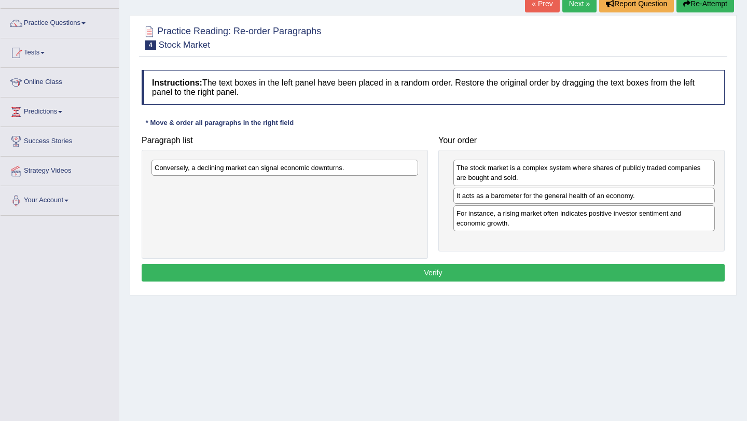 Image resolution: width=747 pixels, height=421 pixels. I want to click on div: * Move & order all paragraphs in the right field, so click(220, 122).